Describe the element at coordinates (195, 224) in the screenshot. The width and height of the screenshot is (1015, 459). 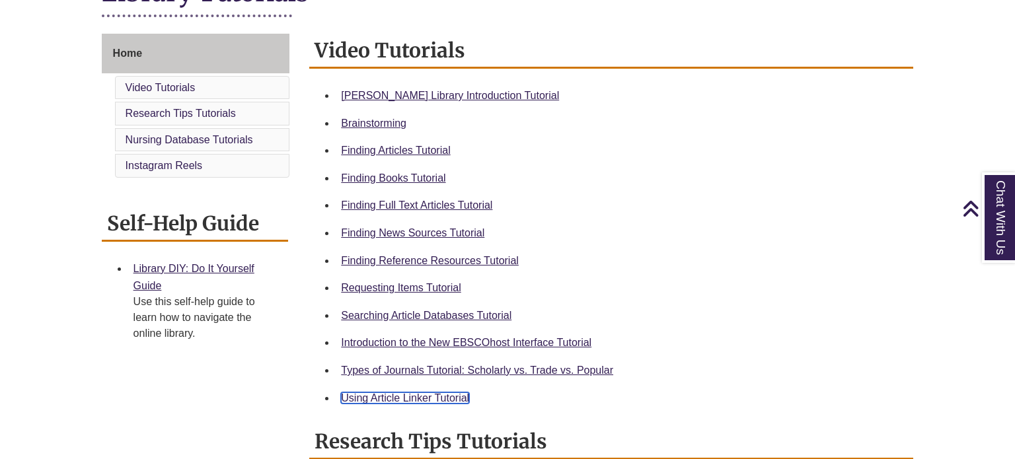
I see `h2: Self-Help Guide` at that location.